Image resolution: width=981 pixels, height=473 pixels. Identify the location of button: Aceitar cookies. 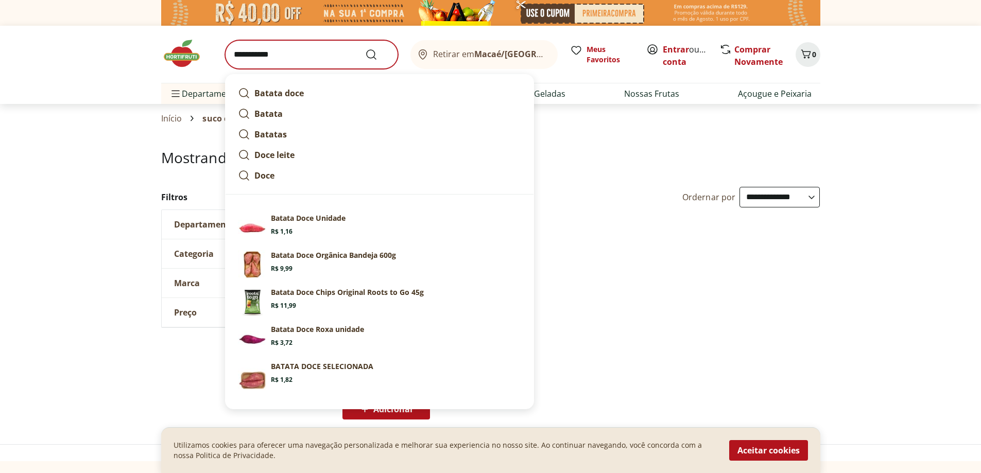
(768, 451).